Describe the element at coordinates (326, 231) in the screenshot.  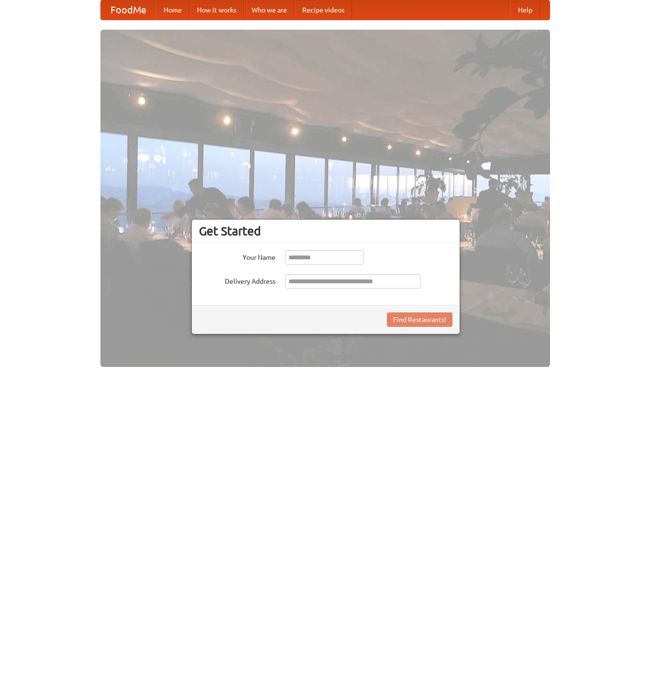
I see `h3: Get Started` at that location.